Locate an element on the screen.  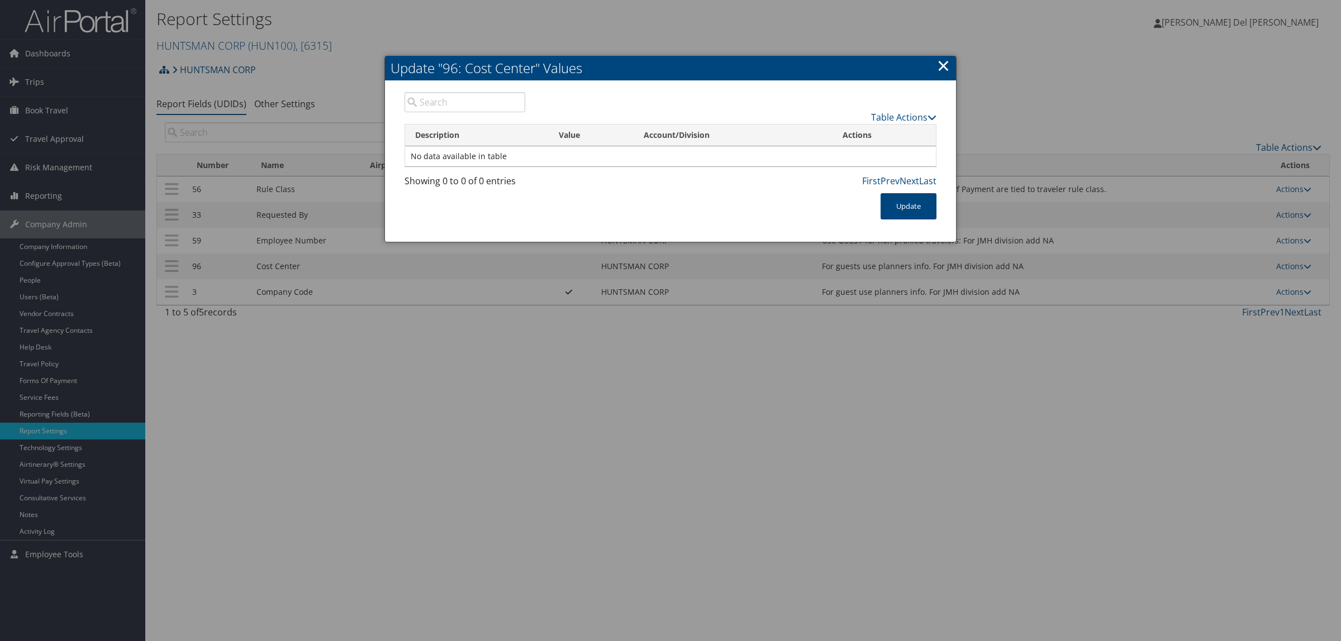
a: Next is located at coordinates (909, 181).